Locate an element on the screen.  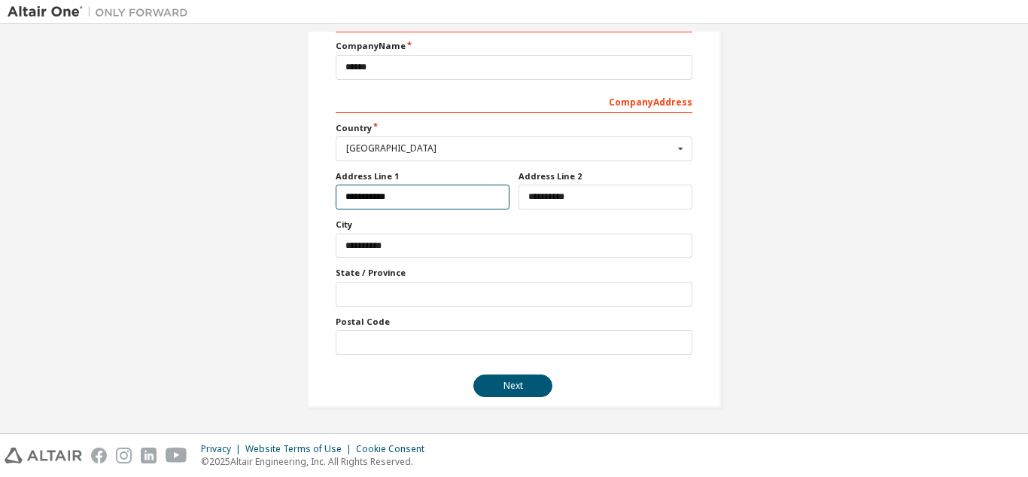
label: Company Name is located at coordinates (514, 46).